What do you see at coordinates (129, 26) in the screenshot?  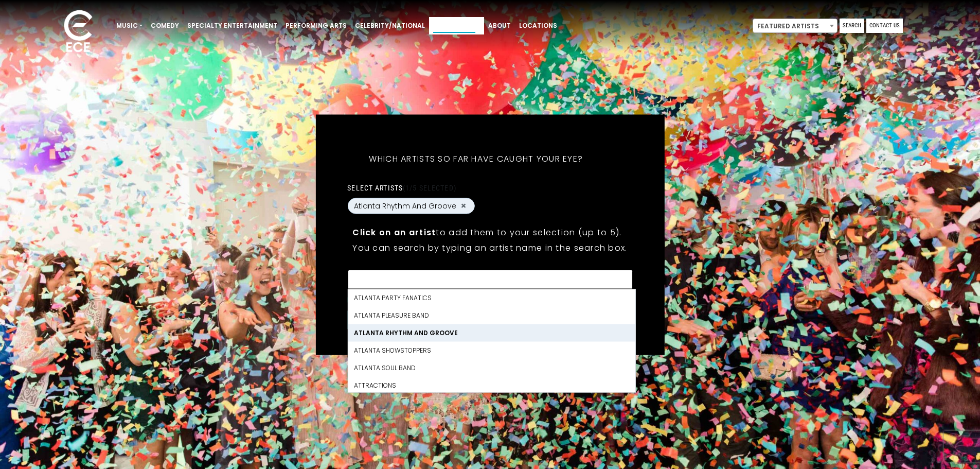 I see `a: Music` at bounding box center [129, 26].